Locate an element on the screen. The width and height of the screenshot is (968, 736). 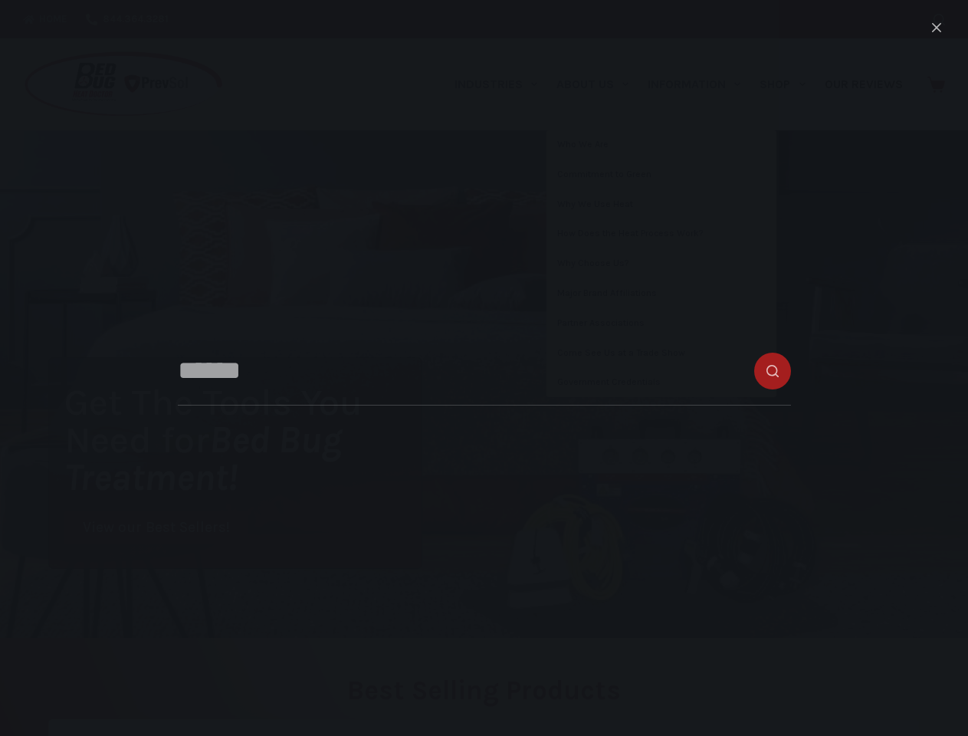
img: Prevsol/Bed Bug Heat Doctor is located at coordinates (123, 84).